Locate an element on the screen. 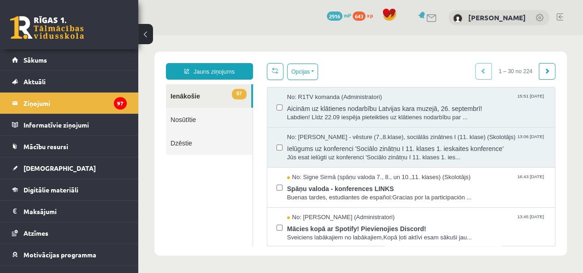 This screenshot has height=273, width=583. span: Buenas tardes, estudiantes de español:Gracias por la participación ... is located at coordinates (278, 162).